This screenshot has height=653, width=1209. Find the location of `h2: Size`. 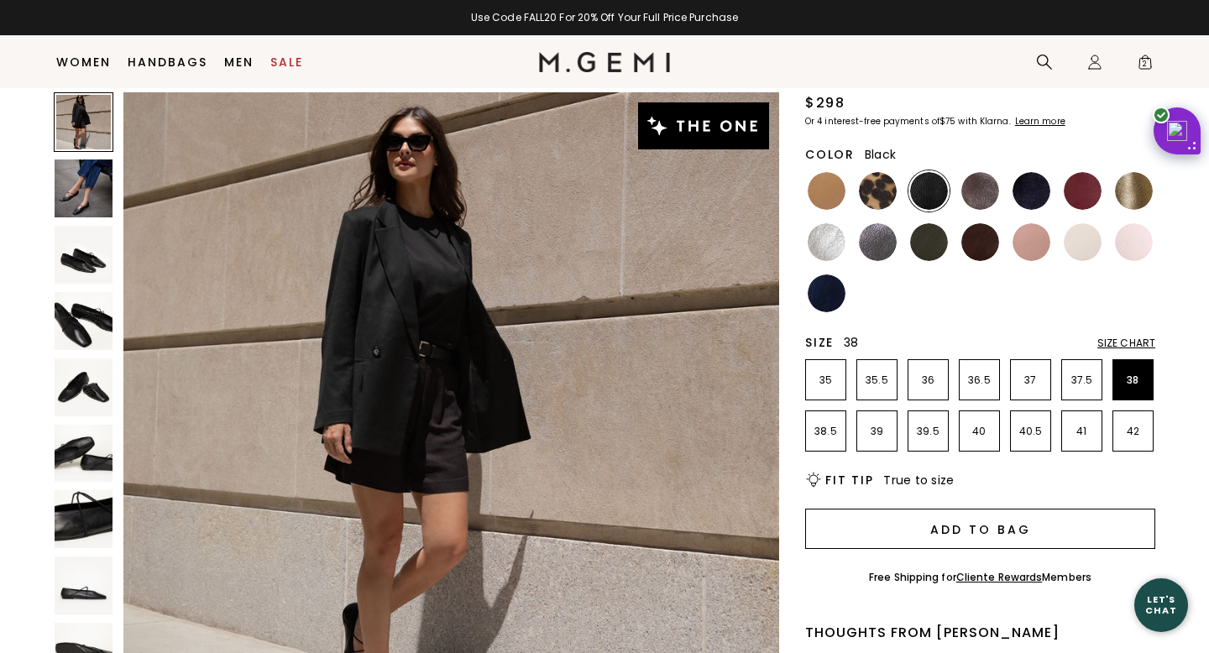

h2: Size is located at coordinates (820, 343).